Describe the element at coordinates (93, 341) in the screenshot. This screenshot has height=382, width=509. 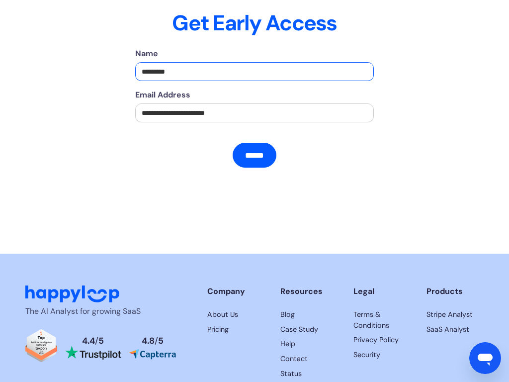
I see `div: 4.4 5` at that location.